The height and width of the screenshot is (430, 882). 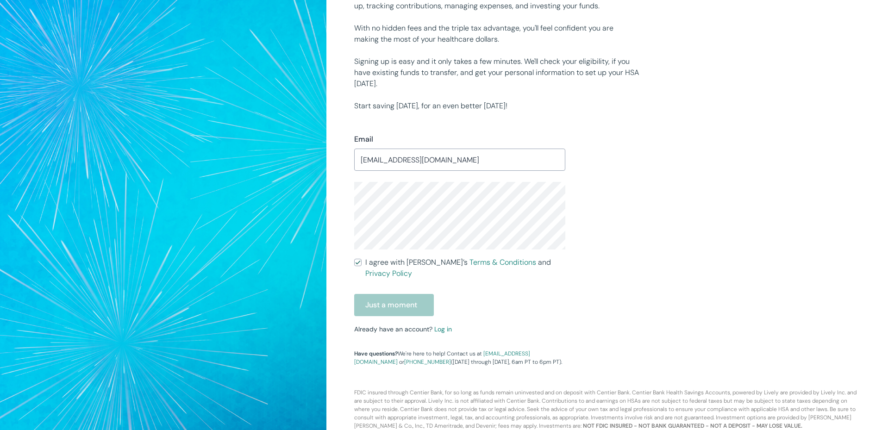 What do you see at coordinates (403, 329) in the screenshot?
I see `small: Already have an account?` at bounding box center [403, 329].